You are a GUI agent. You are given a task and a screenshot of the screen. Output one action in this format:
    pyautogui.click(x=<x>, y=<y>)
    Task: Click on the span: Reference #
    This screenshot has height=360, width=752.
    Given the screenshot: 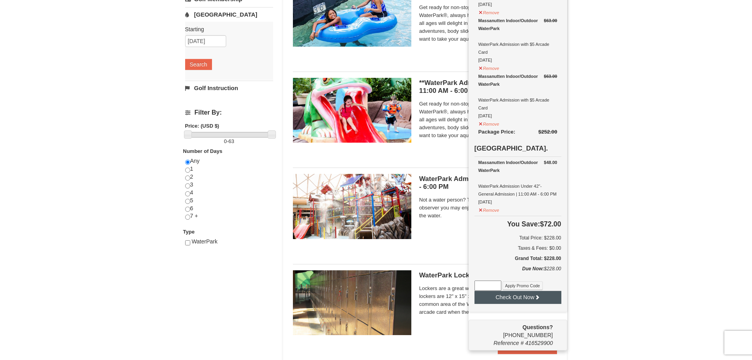 What is the action you would take?
    pyautogui.click(x=508, y=343)
    